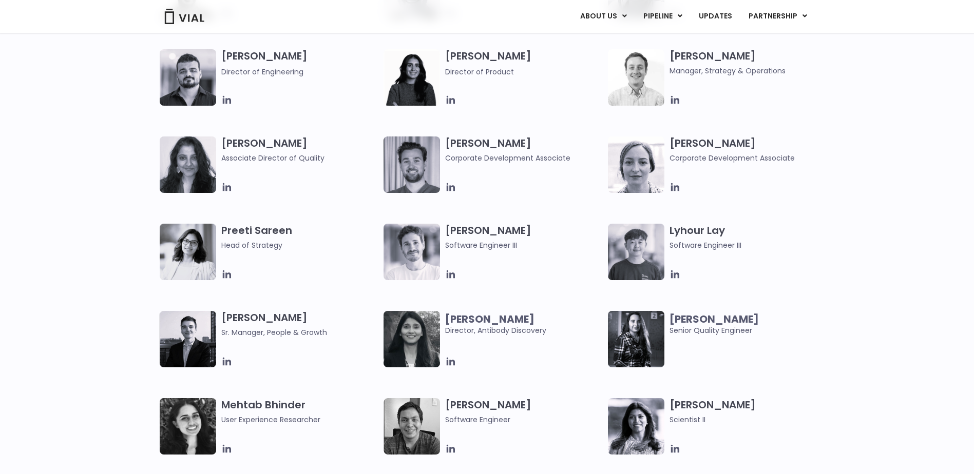 Image resolution: width=974 pixels, height=474 pixels. What do you see at coordinates (300, 333) in the screenshot?
I see `span: Sr. Manager, People & Growth` at bounding box center [300, 333].